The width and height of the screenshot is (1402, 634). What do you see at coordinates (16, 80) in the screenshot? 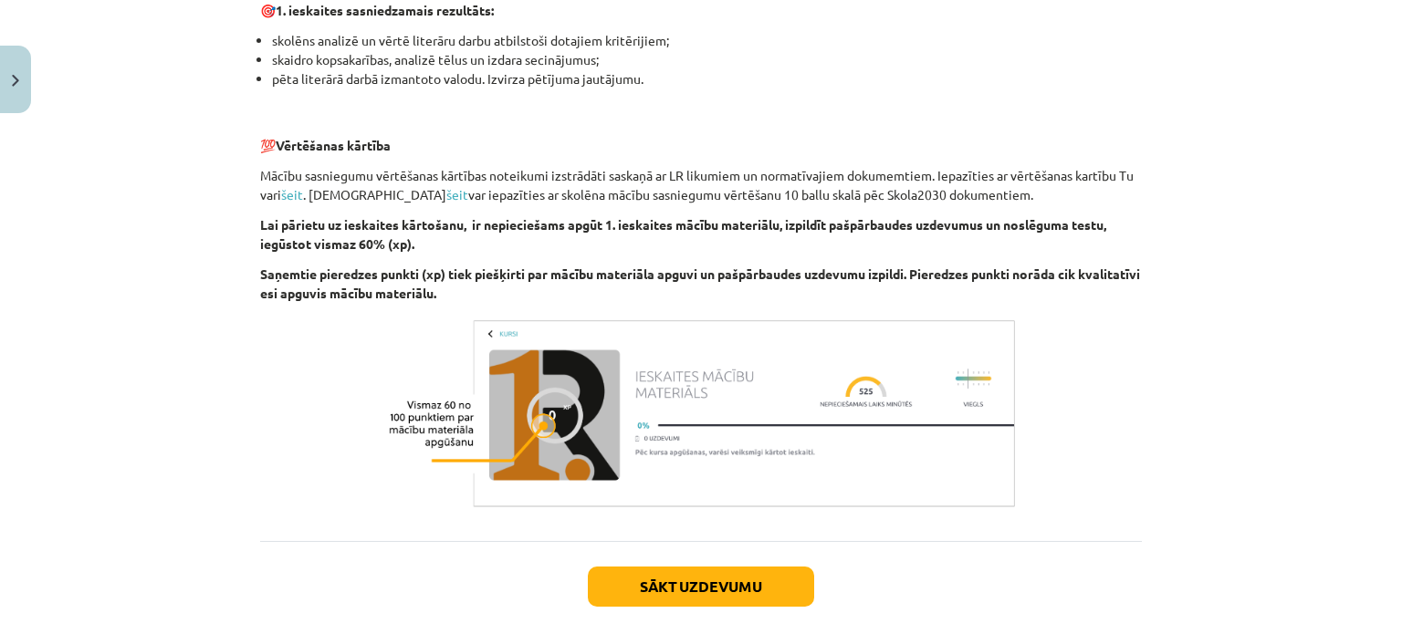
I see `img: icon-close-lesson-0947bae3869378f0d4975bcd49f059093ad1ed9edebbc8119c70593378902aed.svg` at bounding box center [16, 80].